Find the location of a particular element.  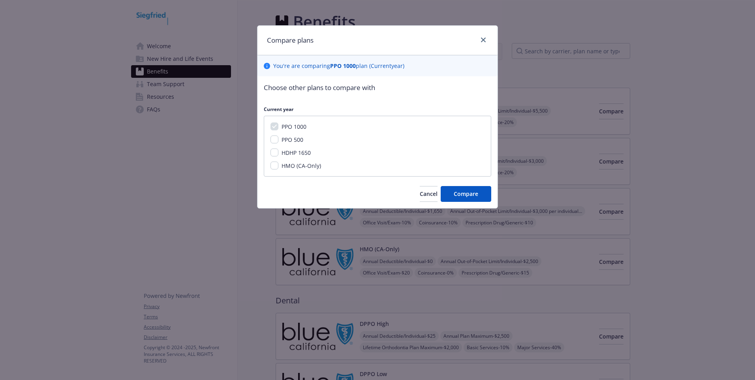

span: HDHP 1650 is located at coordinates (296, 152).